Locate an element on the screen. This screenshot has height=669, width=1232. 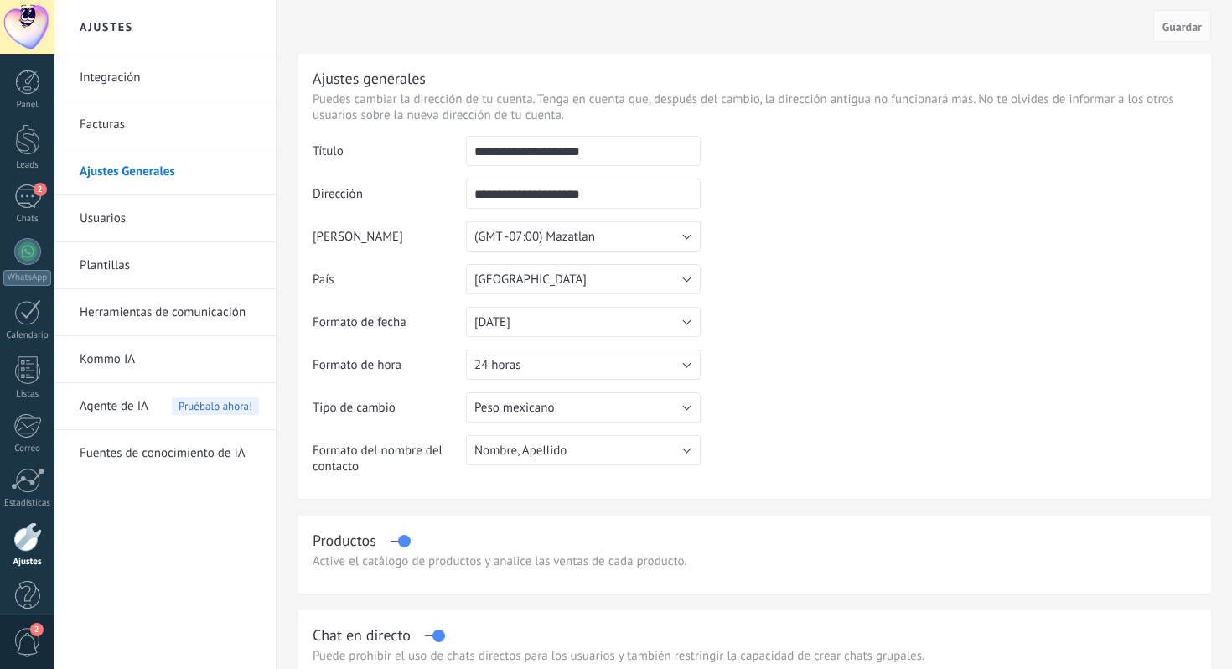
a: Herramientas de comunicación is located at coordinates (169, 313).